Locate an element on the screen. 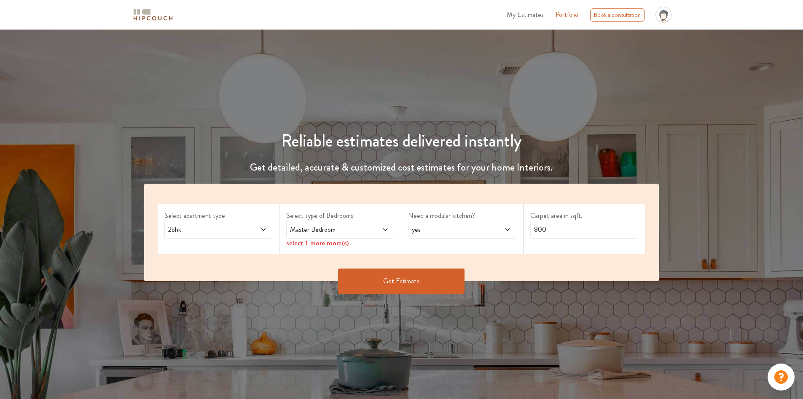 The width and height of the screenshot is (803, 399). span: logo-horizontal.svg is located at coordinates (153, 15).